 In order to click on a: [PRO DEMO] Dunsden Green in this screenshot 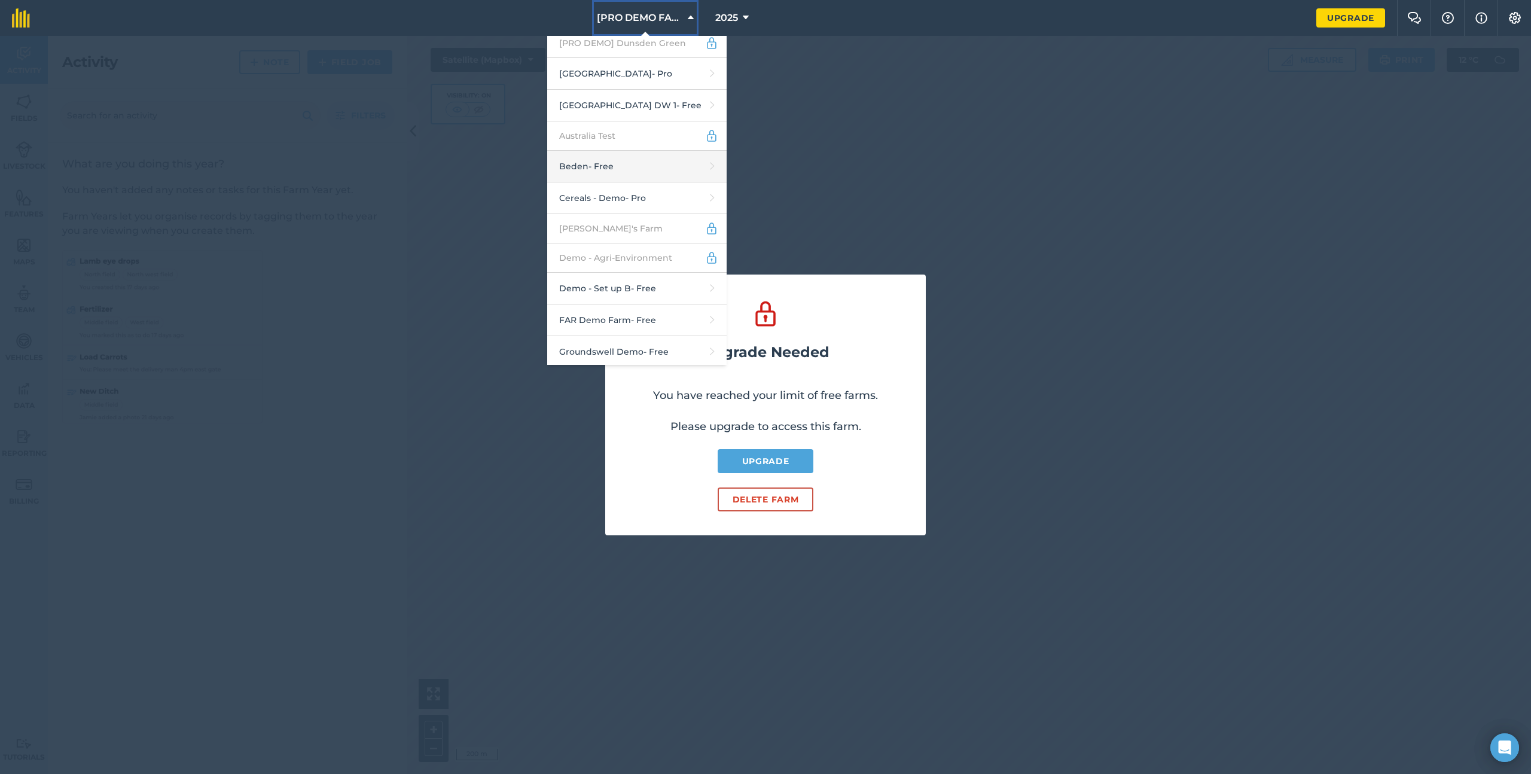, I will do `click(637, 43)`.